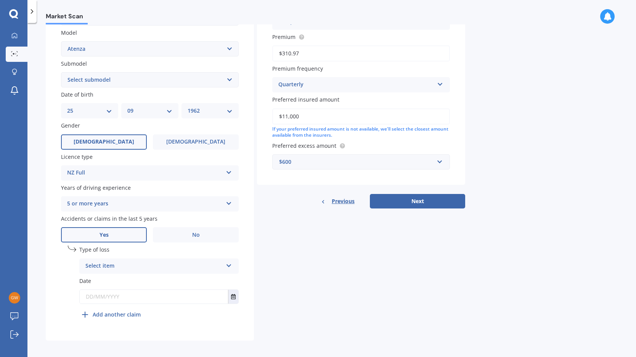 The image size is (636, 357). Describe the element at coordinates (306, 100) in the screenshot. I see `span: Preferred insured amount` at that location.